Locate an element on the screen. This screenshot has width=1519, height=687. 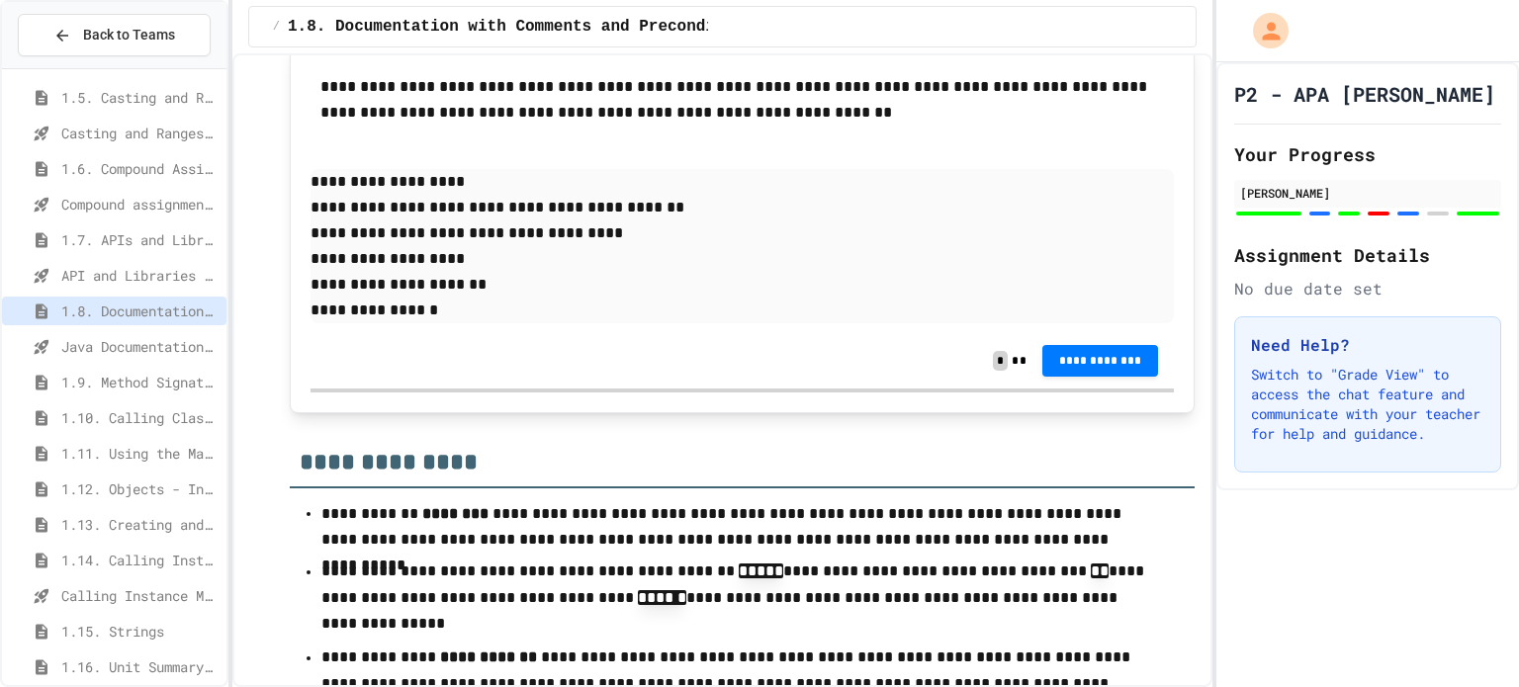
span: Back to Teams is located at coordinates (129, 35).